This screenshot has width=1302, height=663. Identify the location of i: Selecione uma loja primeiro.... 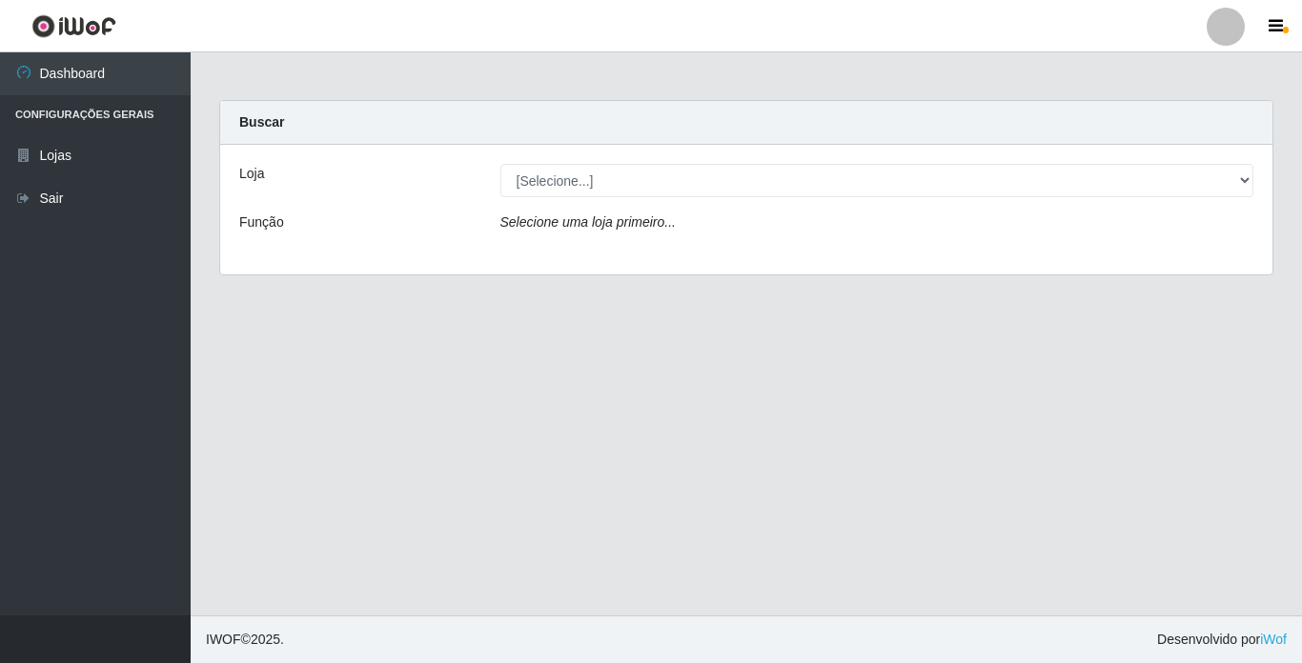
(588, 222).